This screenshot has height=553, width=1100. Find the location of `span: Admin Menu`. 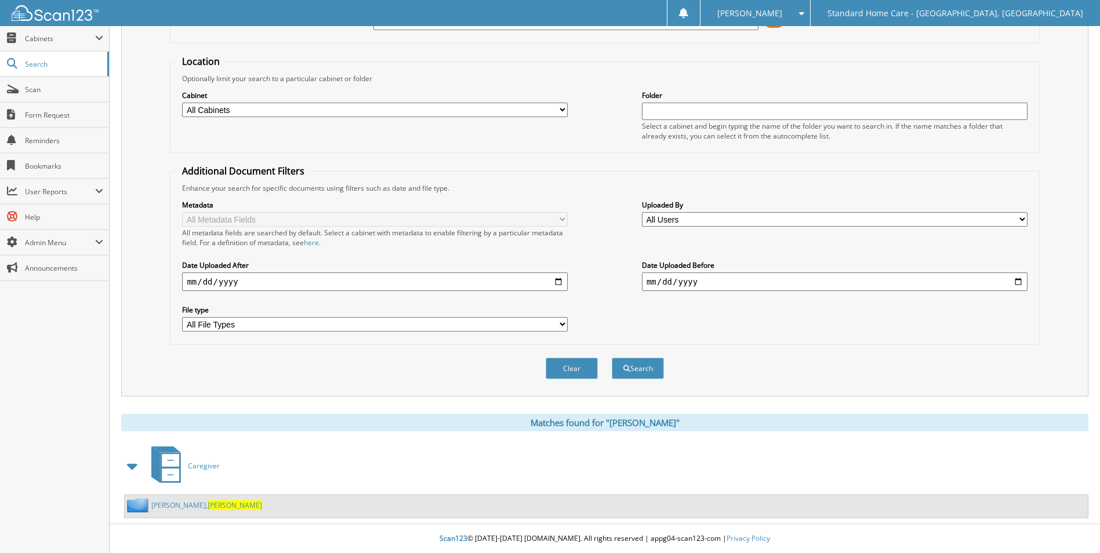

span: Admin Menu is located at coordinates (60, 242).